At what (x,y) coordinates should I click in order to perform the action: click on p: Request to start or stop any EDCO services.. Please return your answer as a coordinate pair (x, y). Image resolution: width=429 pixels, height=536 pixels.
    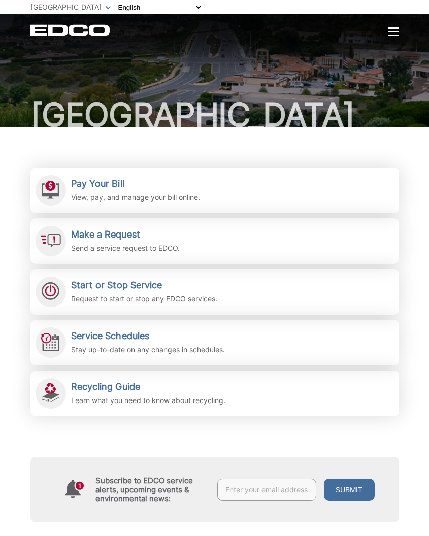
    Looking at the image, I should click on (144, 299).